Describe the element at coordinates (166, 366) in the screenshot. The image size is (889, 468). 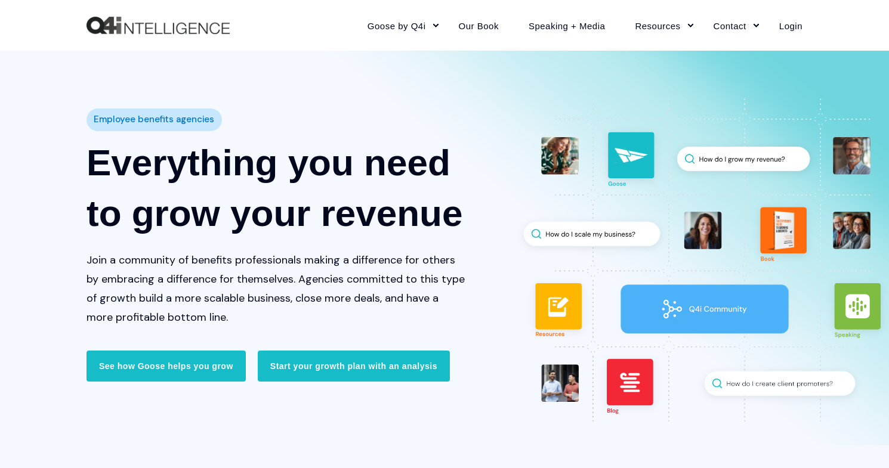
I see `a: See how Goose helps you grow` at that location.